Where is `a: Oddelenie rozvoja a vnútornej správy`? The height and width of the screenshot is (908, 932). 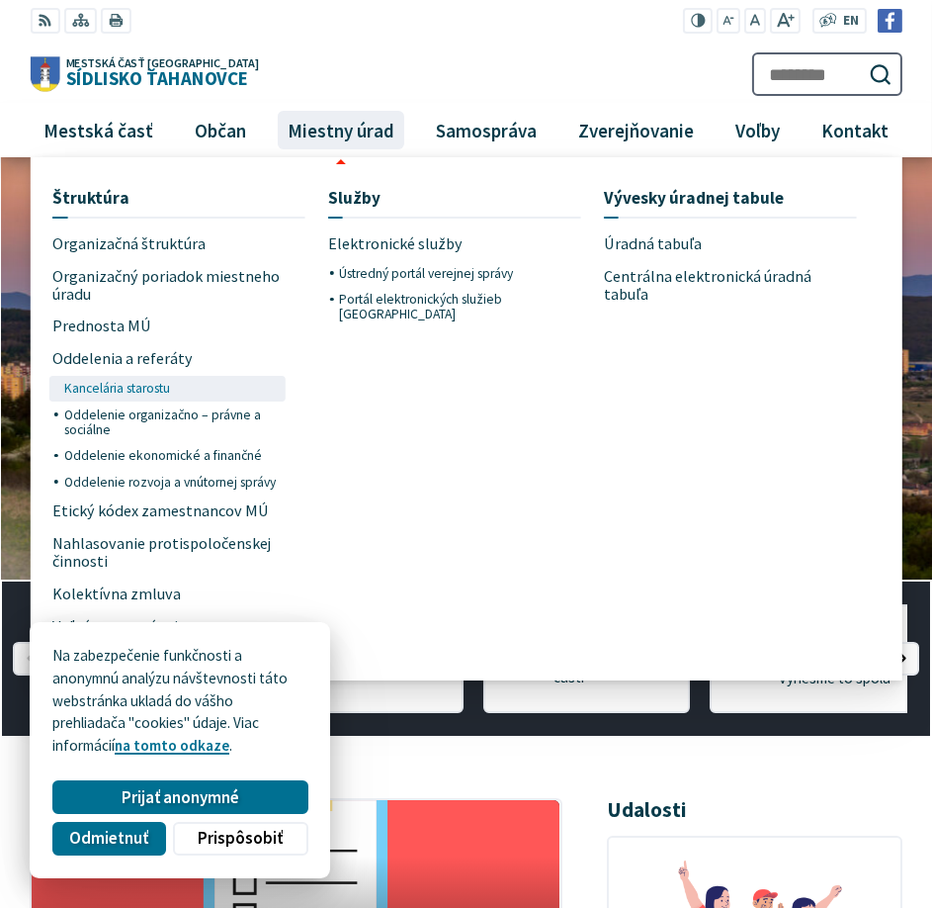 a: Oddelenie rozvoja a vnútornej správy is located at coordinates (171, 482).